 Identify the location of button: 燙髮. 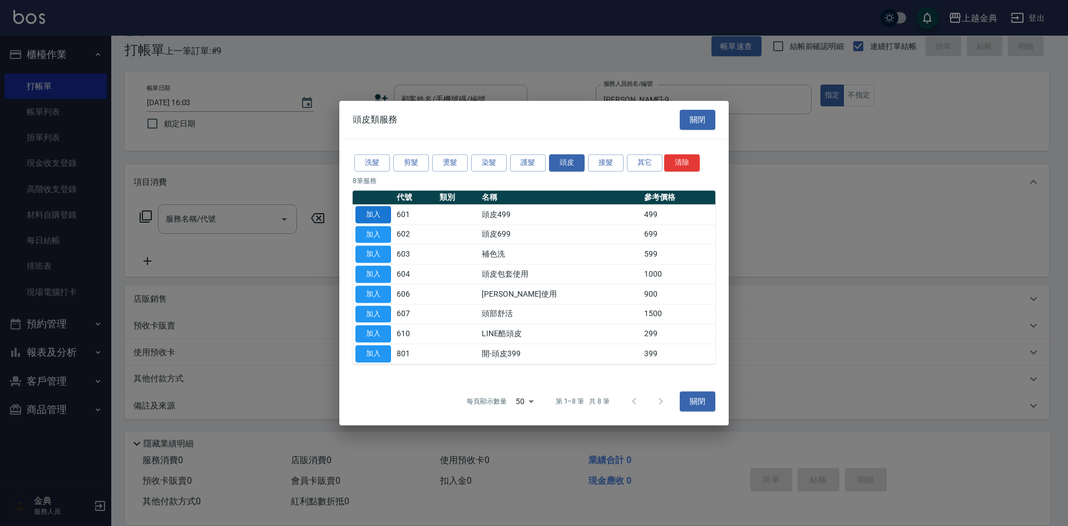
(450, 162).